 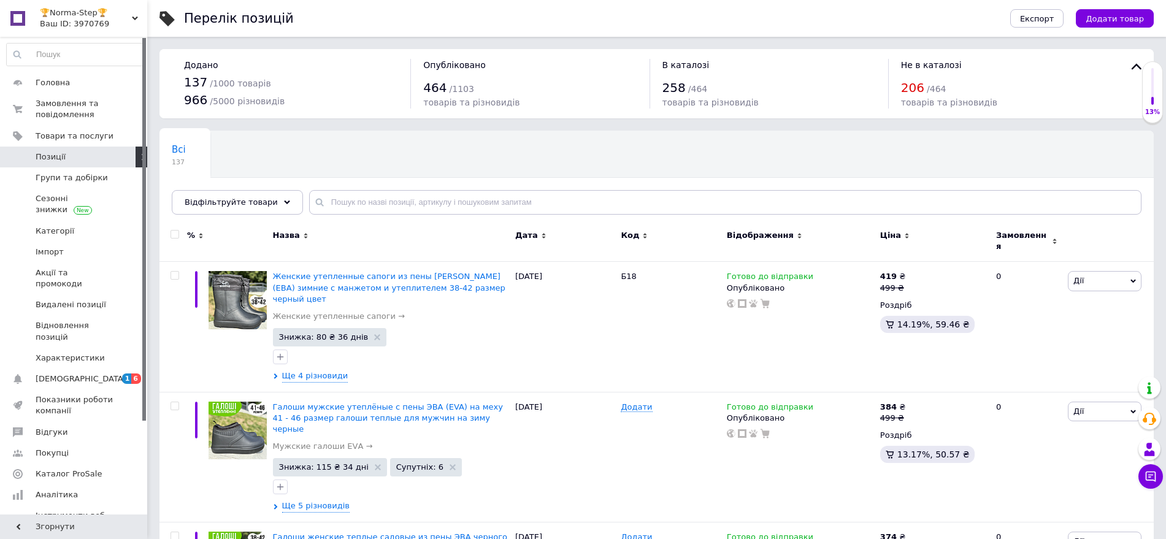 I want to click on img: Женские утепленные сапоги из пены EVA (ЕВА) зимние с манжетом и утеплителем 38-42 размер черный цвет, so click(x=237, y=300).